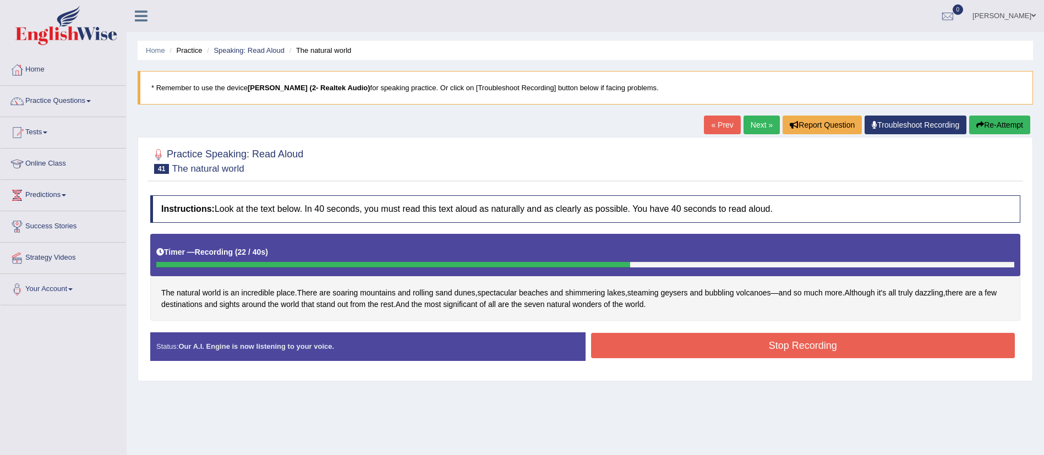  What do you see at coordinates (184, 50) in the screenshot?
I see `li: Practice` at bounding box center [184, 50].